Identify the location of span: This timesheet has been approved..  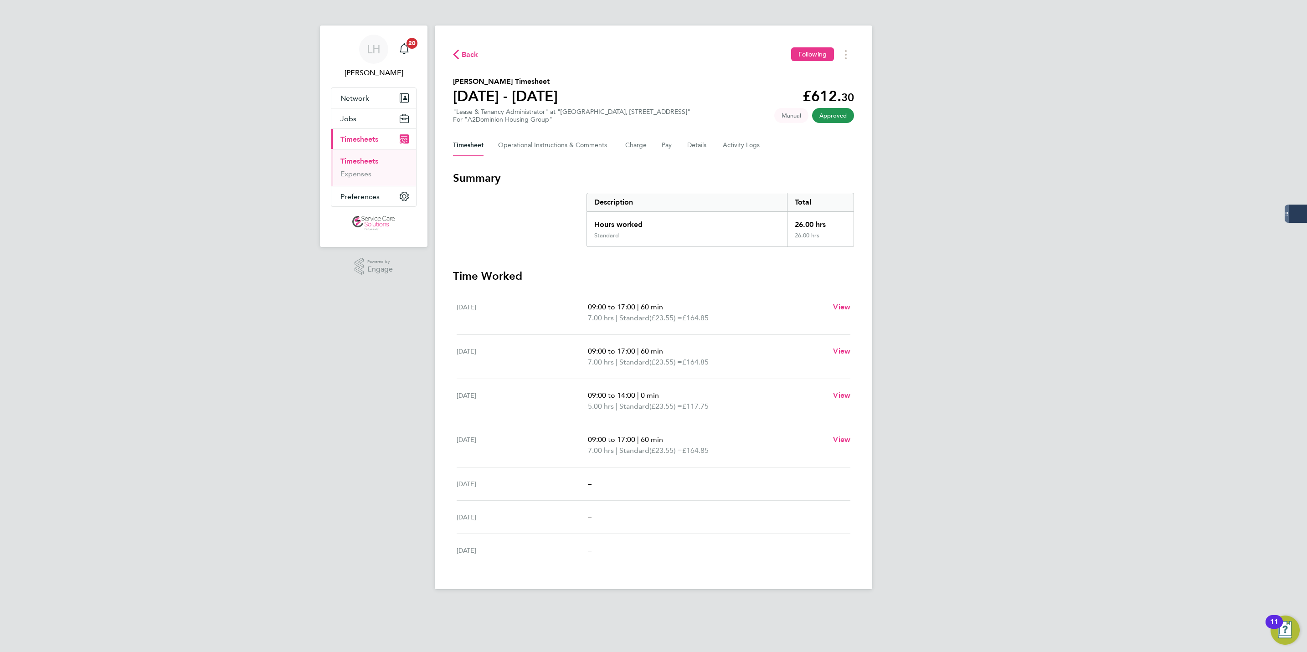
(833, 115).